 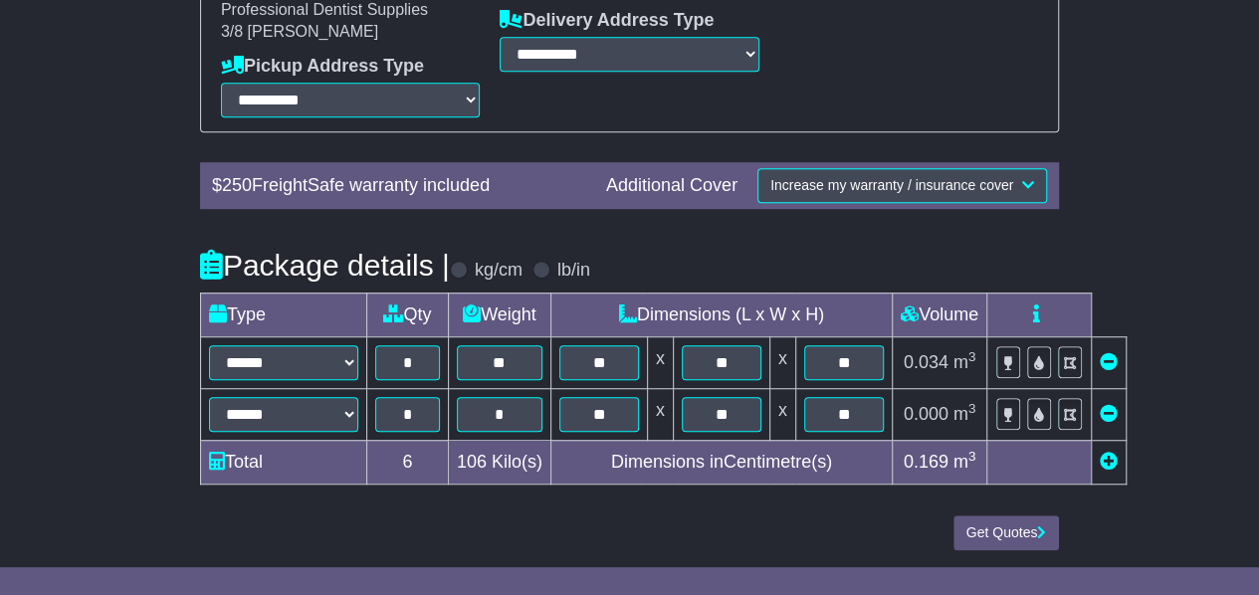 I want to click on span: Increase my warranty / insurance cover, so click(x=892, y=185).